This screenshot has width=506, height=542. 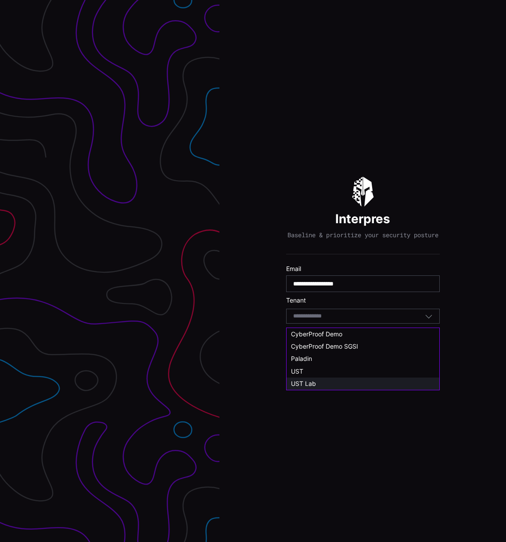 What do you see at coordinates (429, 316) in the screenshot?
I see `button: Toggle options menu` at bounding box center [429, 316].